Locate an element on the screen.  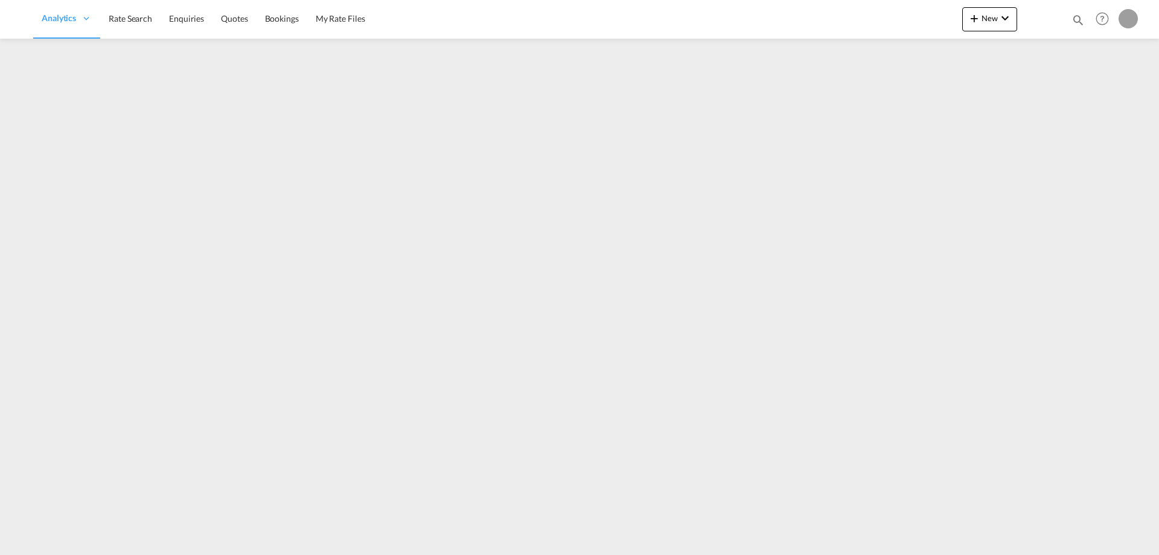
span: Bookings is located at coordinates (282, 18).